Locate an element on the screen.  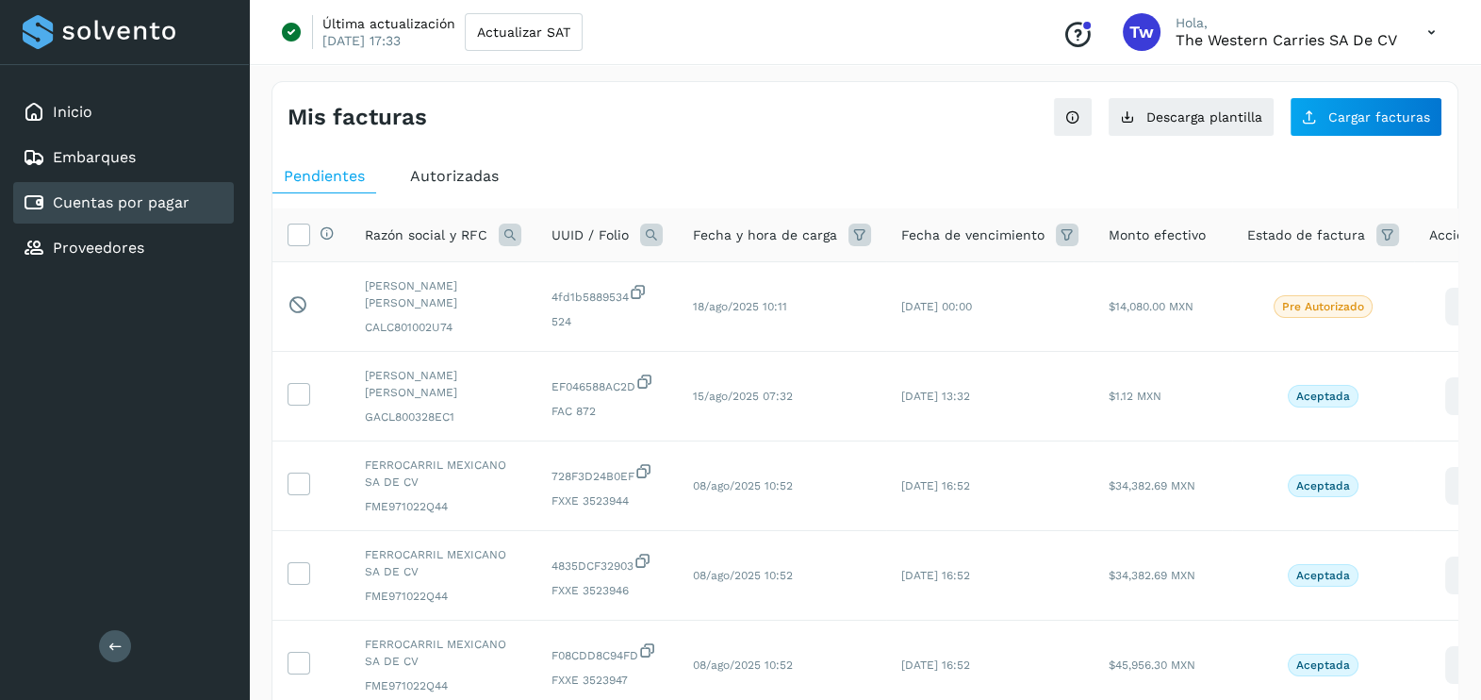
span: Descarga plantilla is located at coordinates (1204, 117).